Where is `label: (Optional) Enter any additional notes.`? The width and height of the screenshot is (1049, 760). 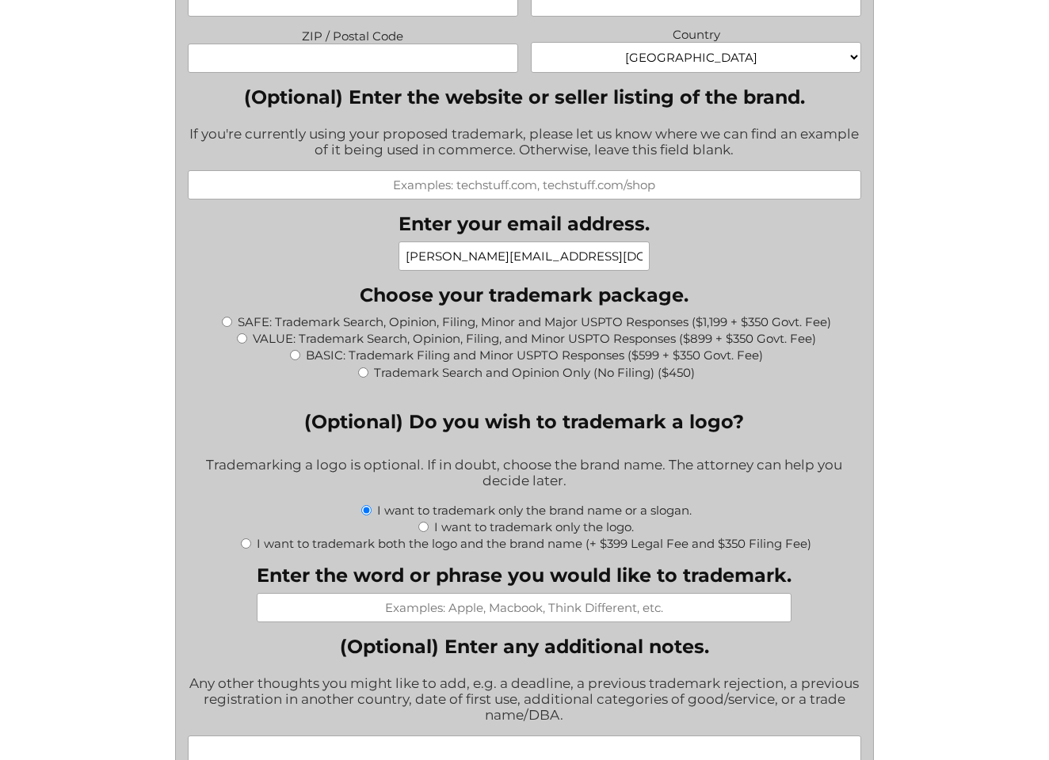 label: (Optional) Enter any additional notes. is located at coordinates (524, 646).